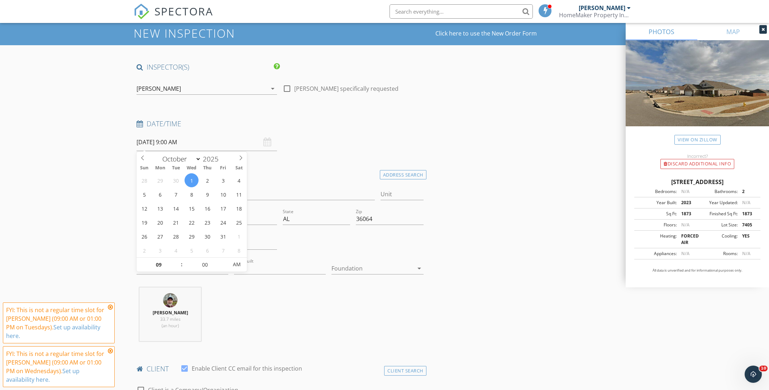 The height and width of the screenshot is (390, 769). Describe the element at coordinates (718, 239) in the screenshot. I see `div: Cooling:` at that location.